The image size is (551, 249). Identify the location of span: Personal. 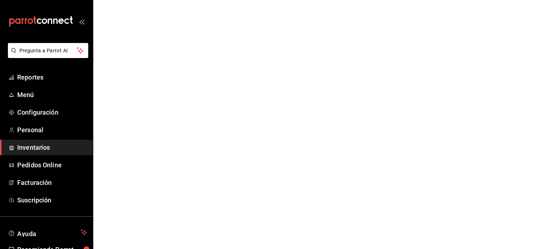
(52, 130).